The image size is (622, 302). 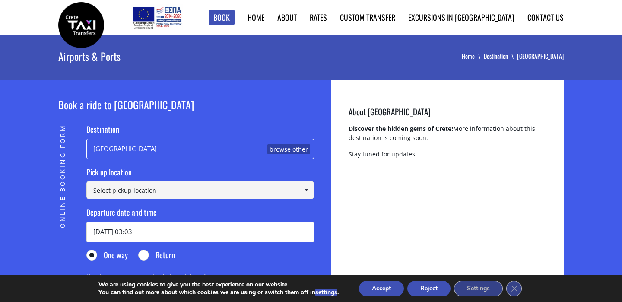 What do you see at coordinates (306, 190) in the screenshot?
I see `a: Show All Items` at bounding box center [306, 190].